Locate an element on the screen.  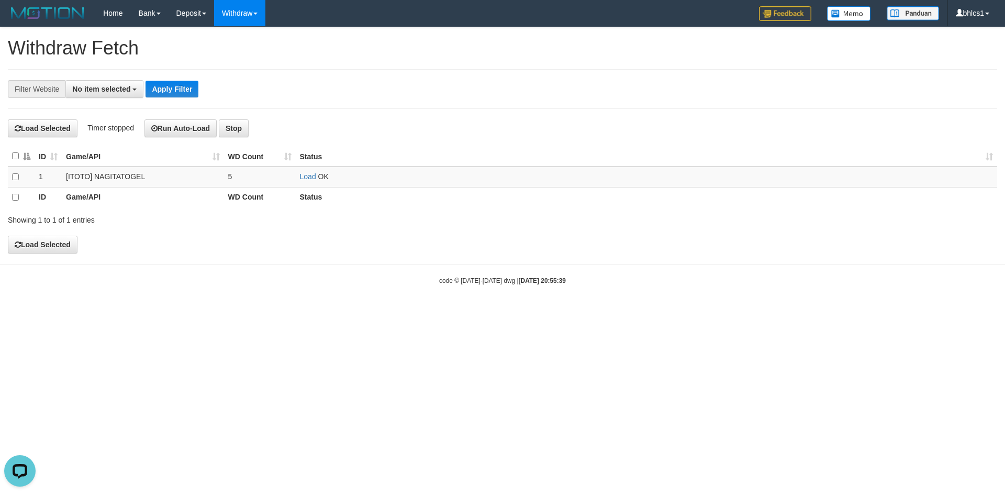
span: OK is located at coordinates (323, 176).